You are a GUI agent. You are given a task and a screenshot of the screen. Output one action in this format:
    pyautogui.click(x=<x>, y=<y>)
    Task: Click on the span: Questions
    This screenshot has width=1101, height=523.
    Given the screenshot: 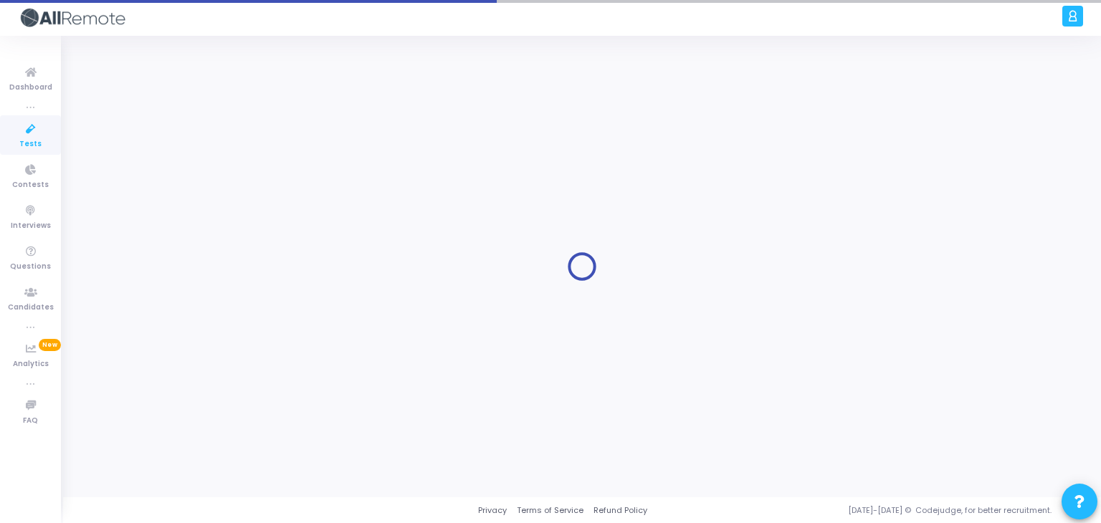 What is the action you would take?
    pyautogui.click(x=30, y=267)
    